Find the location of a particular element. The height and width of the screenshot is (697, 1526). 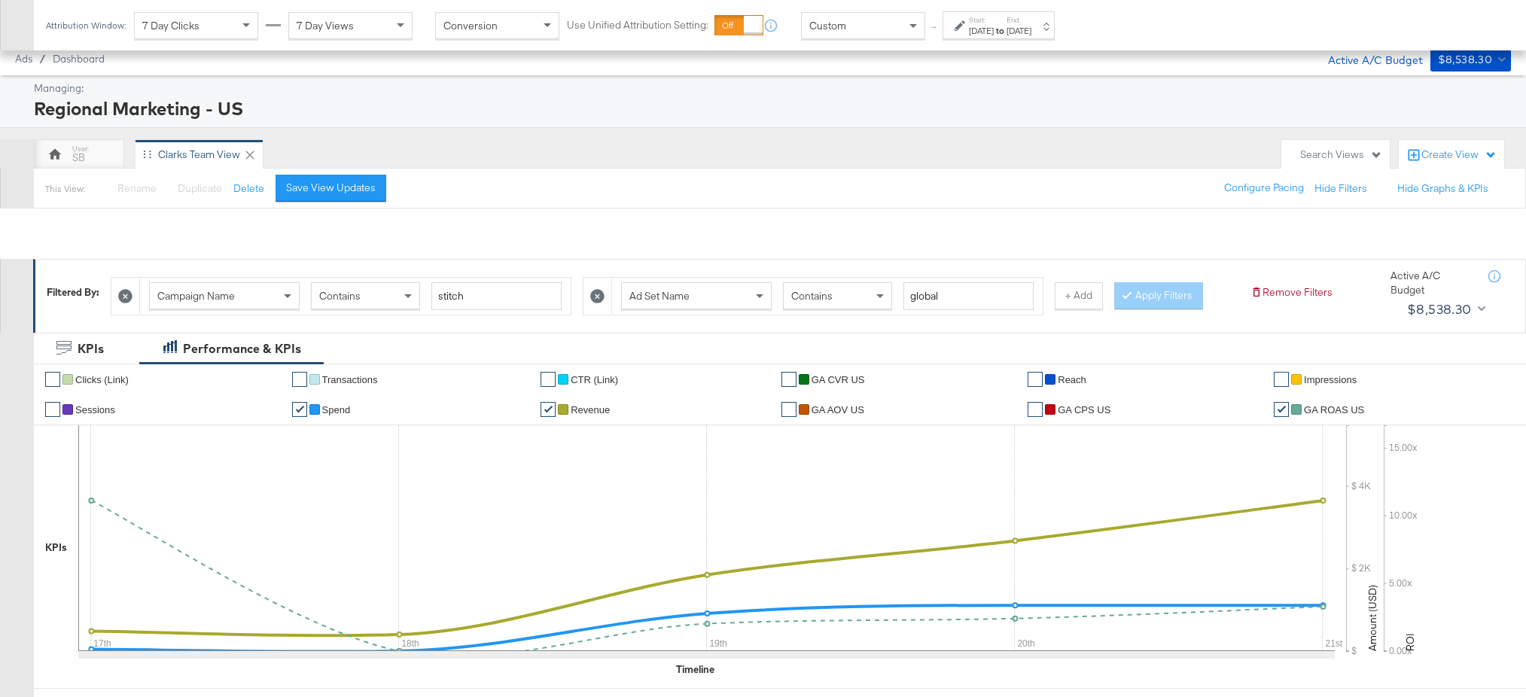

div: Timeline is located at coordinates (695, 669).